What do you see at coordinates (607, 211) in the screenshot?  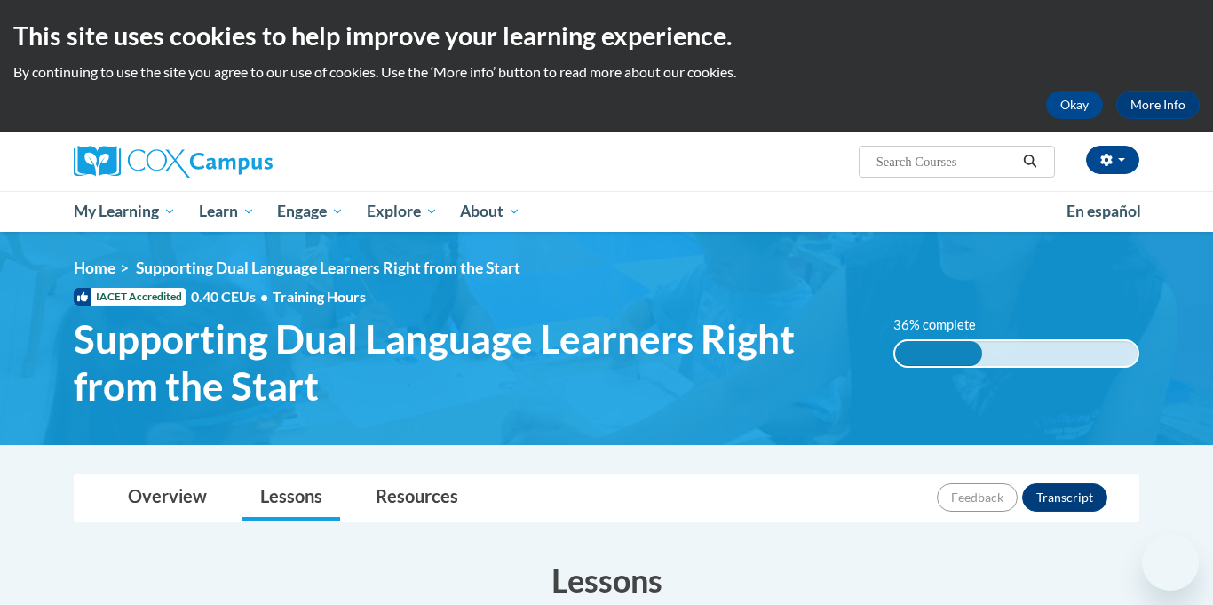 I see `div: Main menu` at bounding box center [607, 211].